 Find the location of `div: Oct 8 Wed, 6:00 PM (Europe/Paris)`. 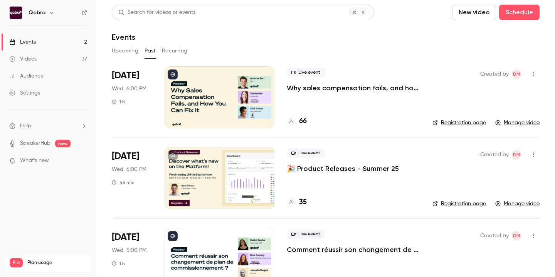

div: Oct 8 Wed, 6:00 PM (Europe/Paris) is located at coordinates (132, 97).